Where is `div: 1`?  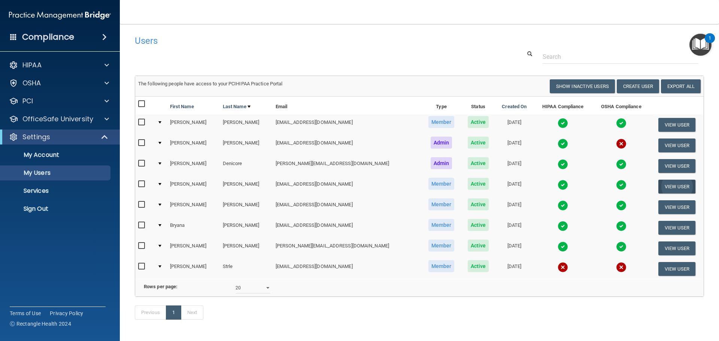 div: 1 is located at coordinates (710, 43).